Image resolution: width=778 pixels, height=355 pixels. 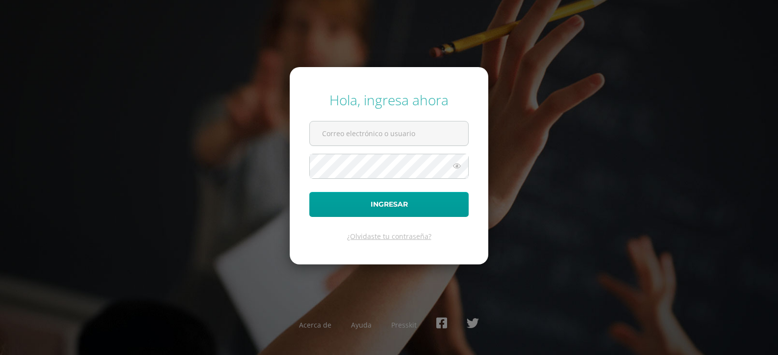 I want to click on a: Ayuda, so click(x=361, y=325).